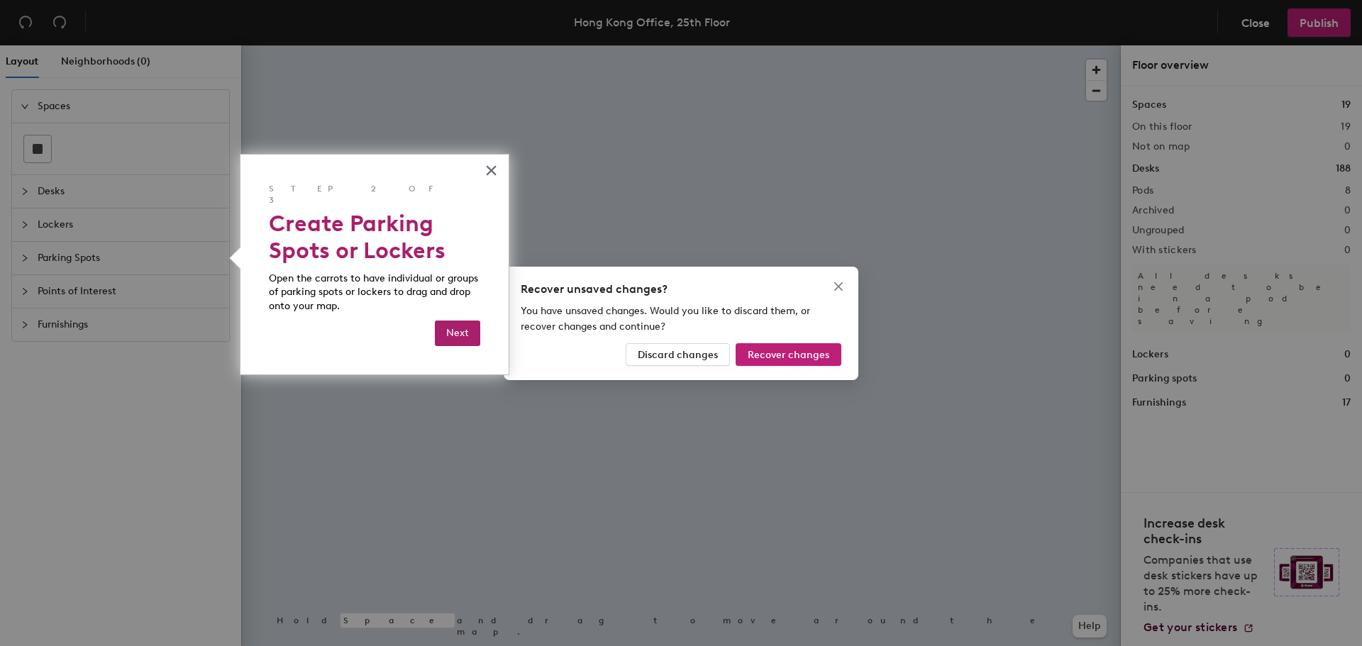 The image size is (1362, 646). I want to click on button: Next, so click(458, 333).